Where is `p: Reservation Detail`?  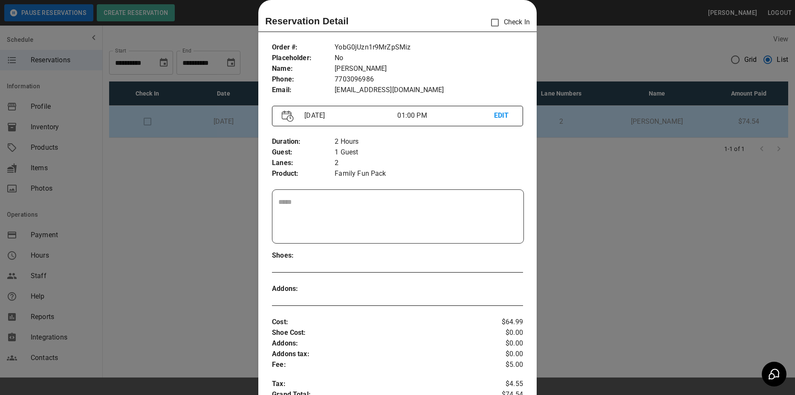 p: Reservation Detail is located at coordinates (307, 21).